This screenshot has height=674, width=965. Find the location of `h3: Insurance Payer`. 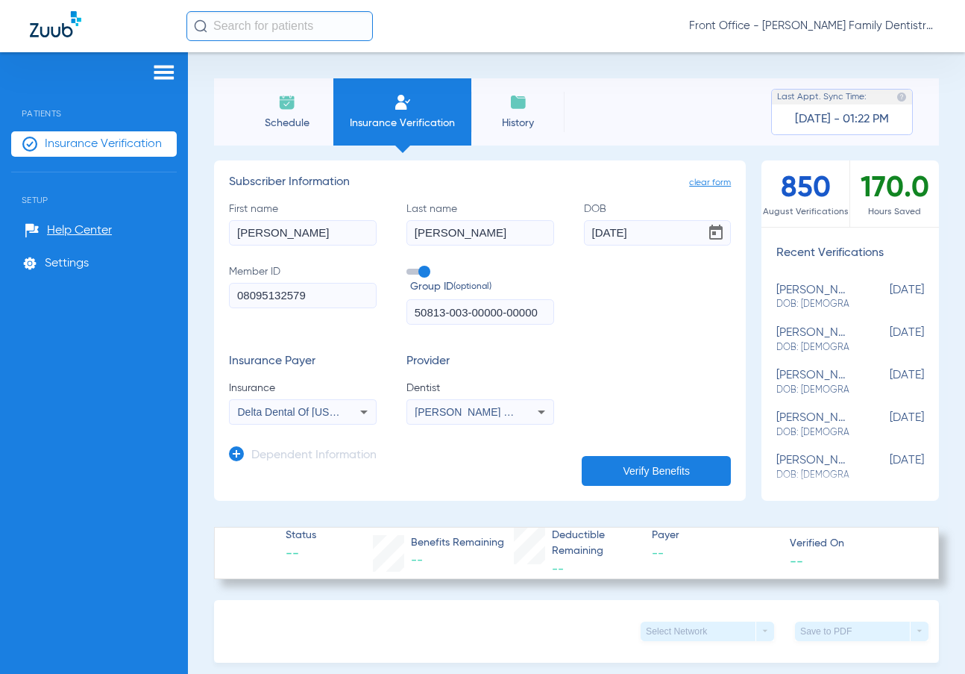

h3: Insurance Payer is located at coordinates (303, 362).